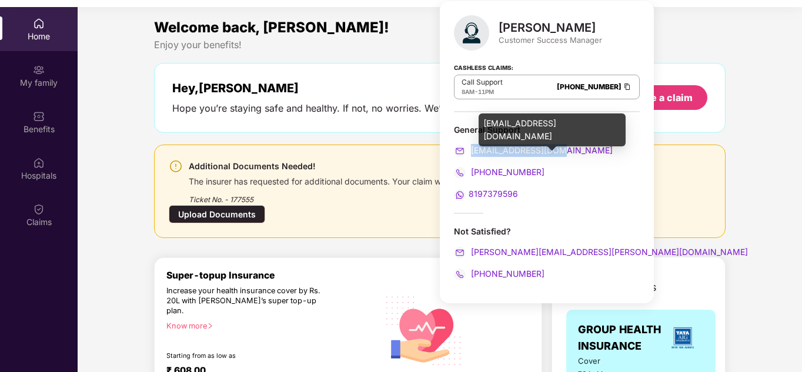 This screenshot has width=802, height=372. What do you see at coordinates (39, 163) in the screenshot?
I see `img: svg+xml;base64,PHN2ZyBpZD0iSG9zcGl0YWxzIiB4bWxucz0iaHR0cDovL3d3dy53My5vcmcvMjAwMC9zdmciIHdpZHRoPS...` at bounding box center [39, 163].